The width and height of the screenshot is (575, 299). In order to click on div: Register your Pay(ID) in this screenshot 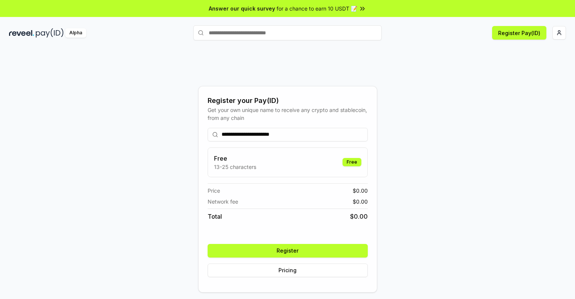, I will do `click(287, 101)`.